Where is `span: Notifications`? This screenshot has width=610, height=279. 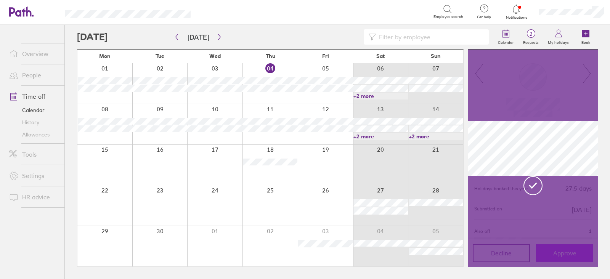
span: Notifications is located at coordinates (516, 18).